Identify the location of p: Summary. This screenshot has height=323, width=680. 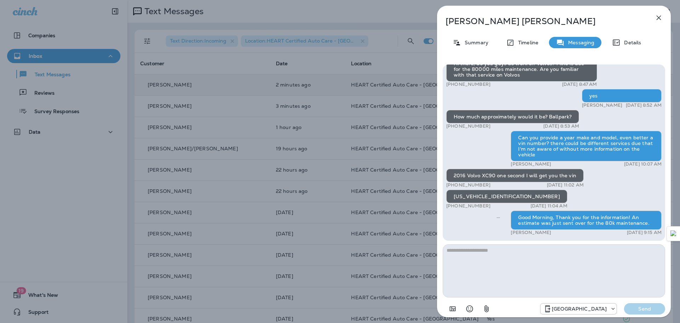
(475, 43).